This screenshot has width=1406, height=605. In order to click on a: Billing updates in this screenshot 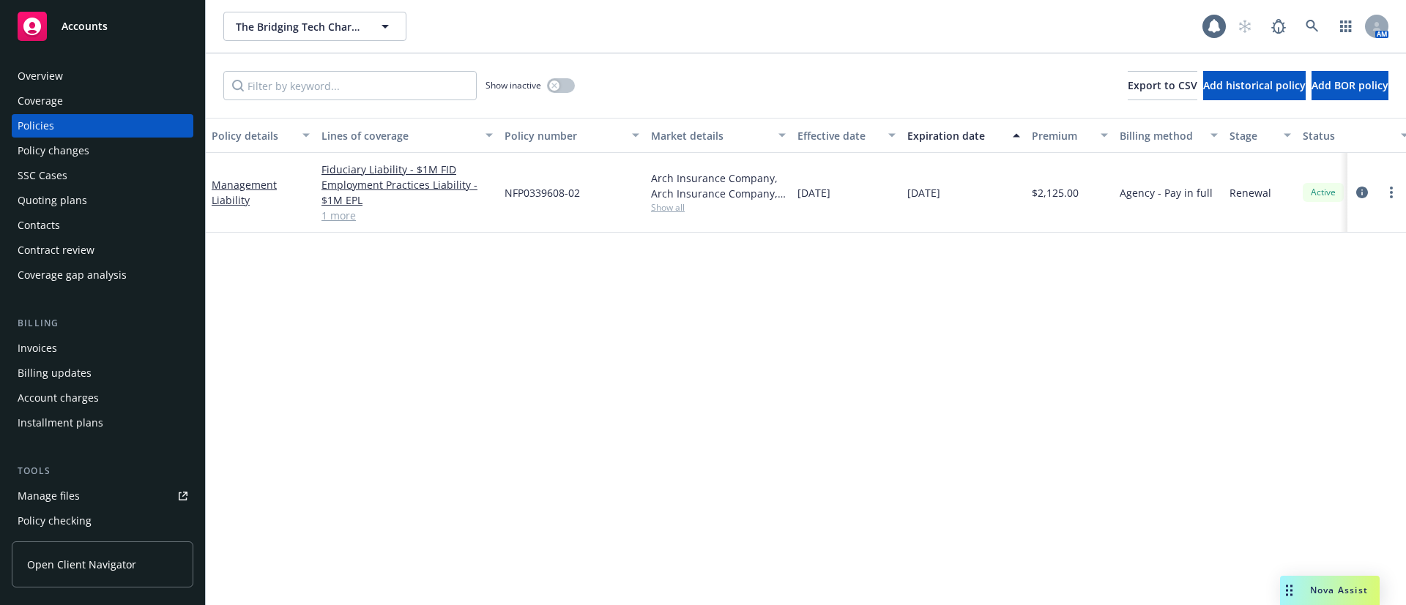, I will do `click(102, 373)`.